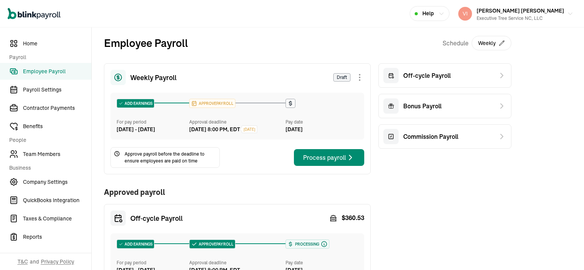 The height and width of the screenshot is (270, 584). I want to click on span: Company Settings, so click(57, 182).